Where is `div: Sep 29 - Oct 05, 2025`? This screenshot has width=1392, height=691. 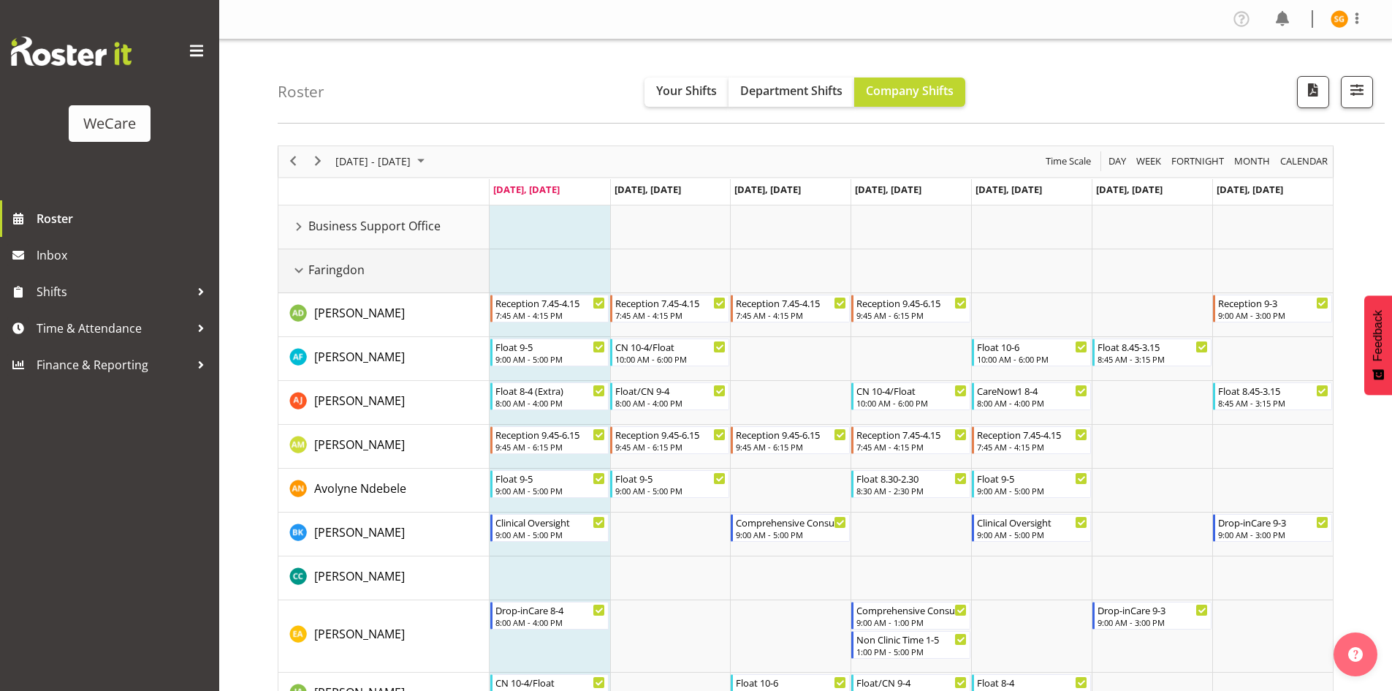
div: Sep 29 - Oct 05, 2025 is located at coordinates (381, 161).